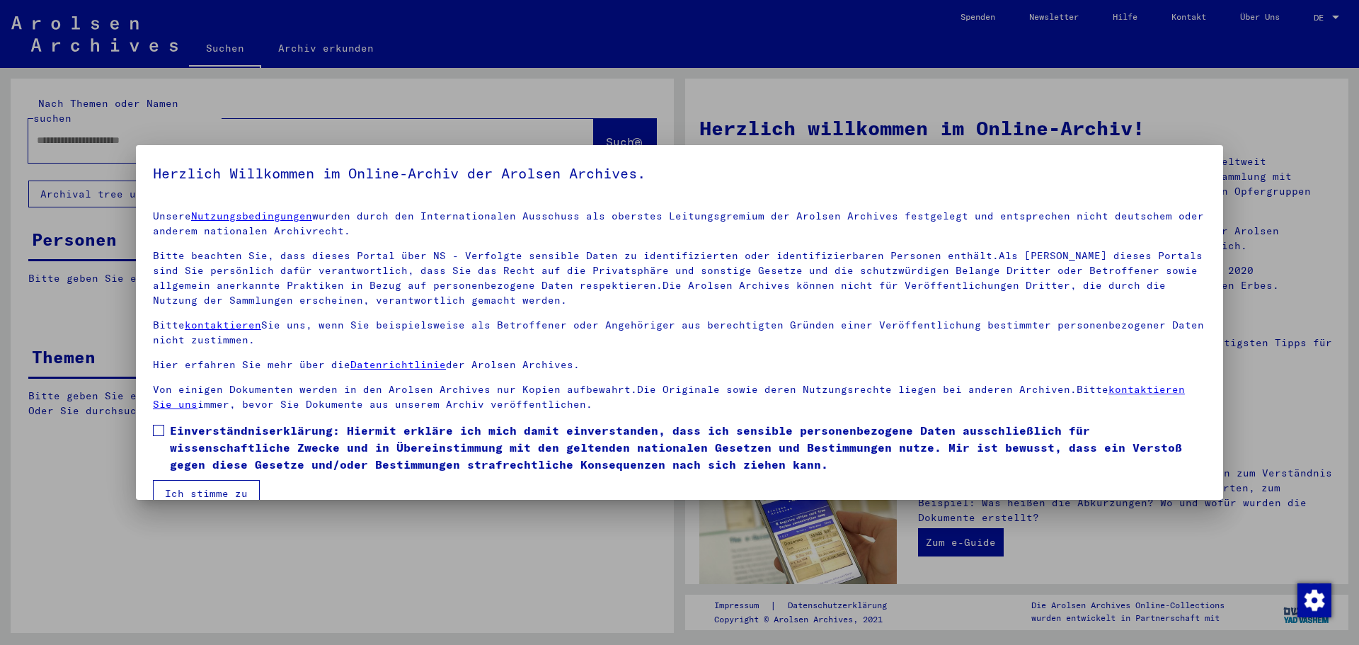 This screenshot has height=645, width=1359. What do you see at coordinates (669, 396) in the screenshot?
I see `a: kontaktieren Sie uns` at bounding box center [669, 396].